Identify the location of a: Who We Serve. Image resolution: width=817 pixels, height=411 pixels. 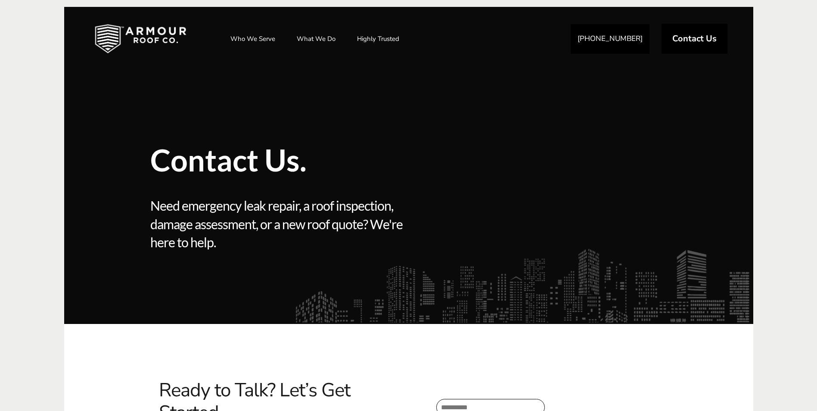
(253, 39).